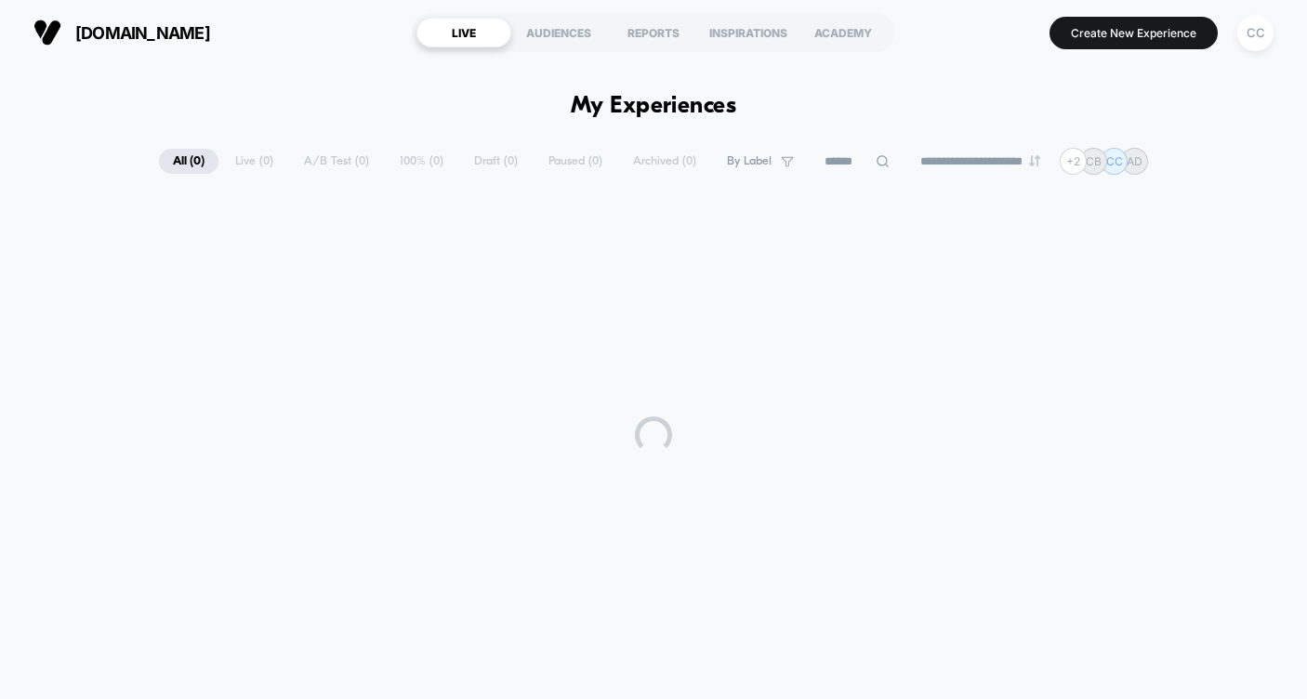  What do you see at coordinates (654, 106) in the screenshot?
I see `h1: My Experiences` at bounding box center [654, 106].